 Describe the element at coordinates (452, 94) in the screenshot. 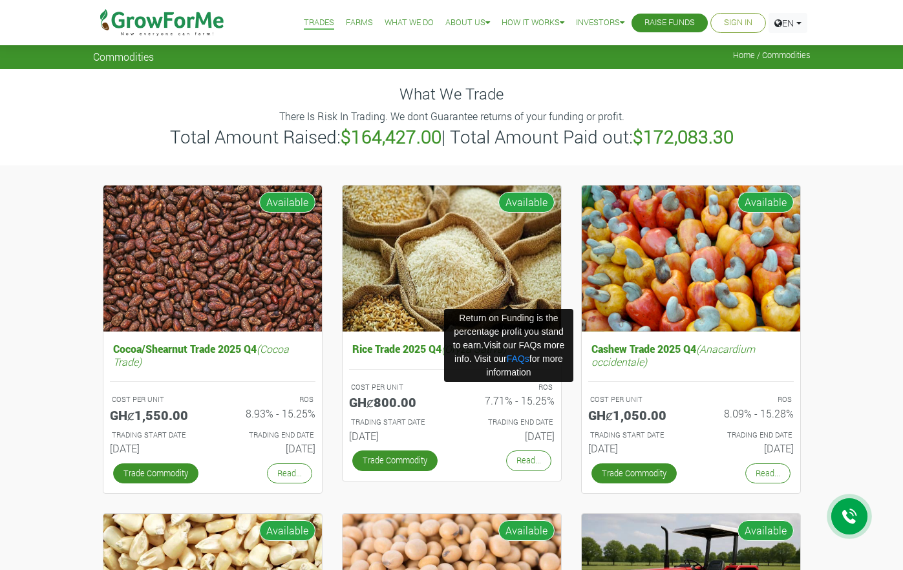

I see `h4: What We Trade` at that location.